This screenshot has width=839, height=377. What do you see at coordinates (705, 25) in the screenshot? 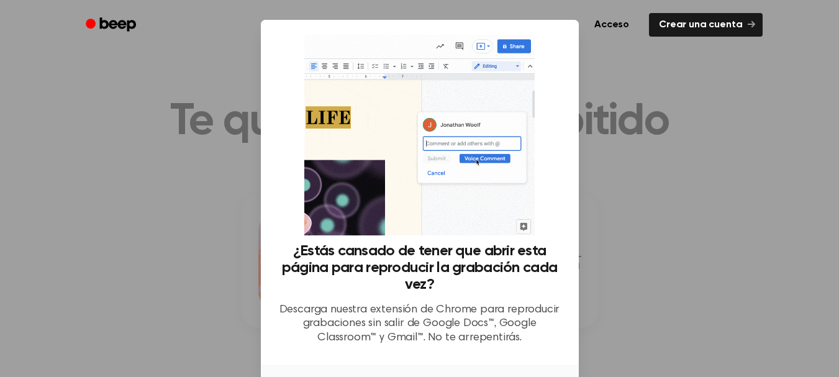
I see `a: Crear una cuenta` at bounding box center [705, 25].